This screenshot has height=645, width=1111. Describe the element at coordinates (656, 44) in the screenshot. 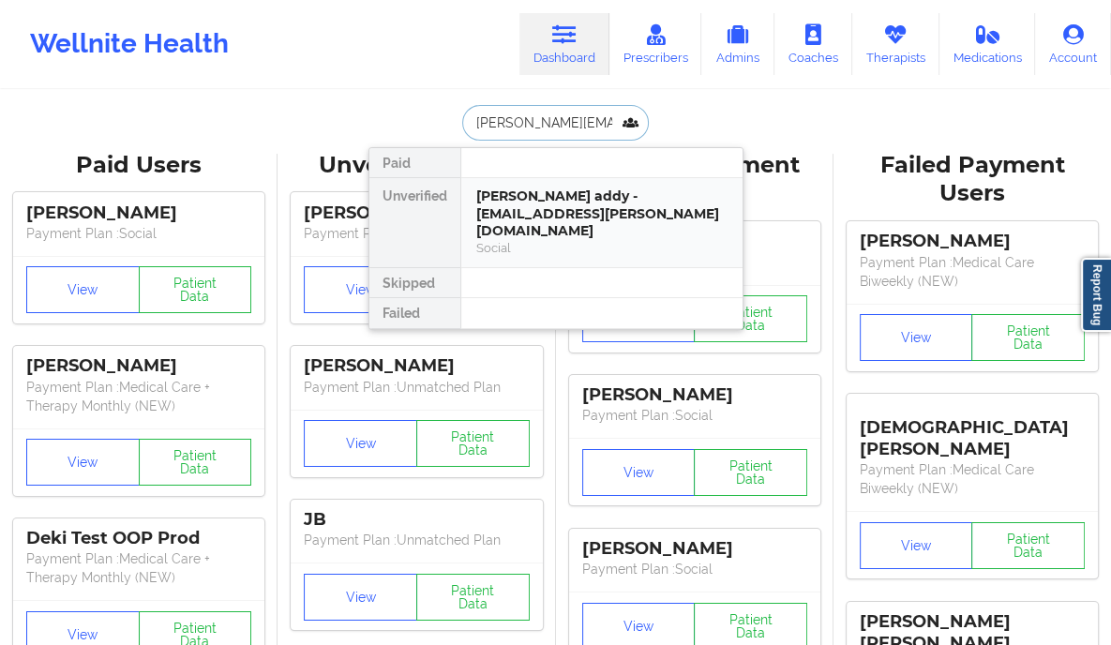

I see `a: Prescribers` at that location.